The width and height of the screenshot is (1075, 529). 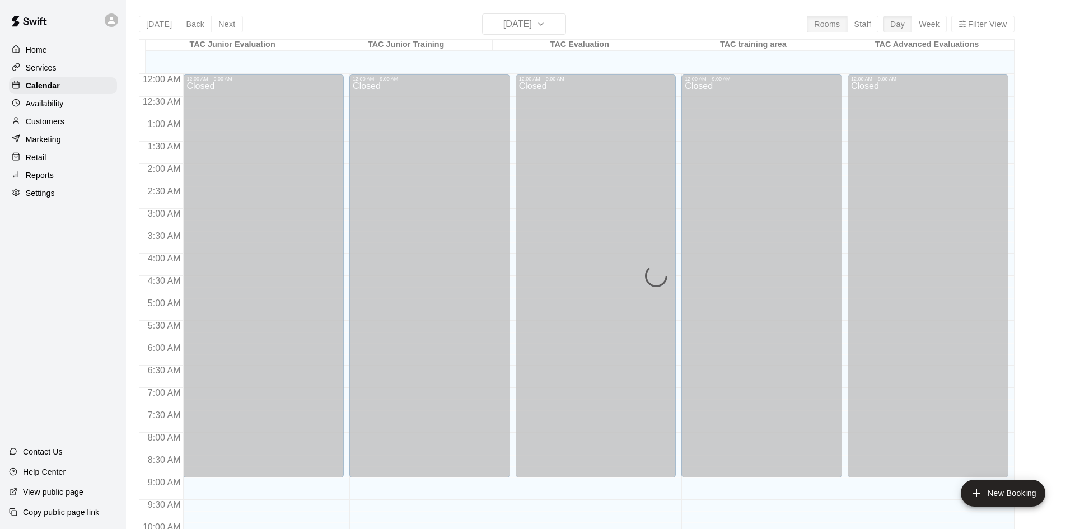 I want to click on p: Copy public page link, so click(x=61, y=512).